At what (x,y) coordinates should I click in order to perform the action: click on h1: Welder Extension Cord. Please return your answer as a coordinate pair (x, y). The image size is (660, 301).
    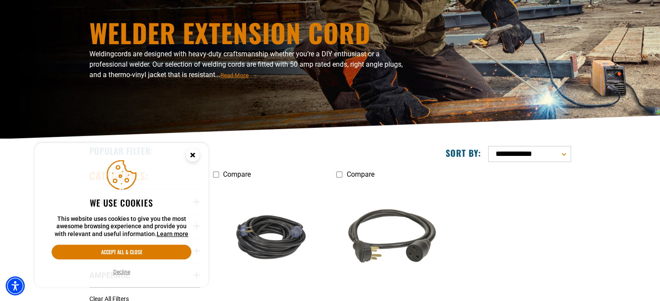
    Looking at the image, I should click on (248, 33).